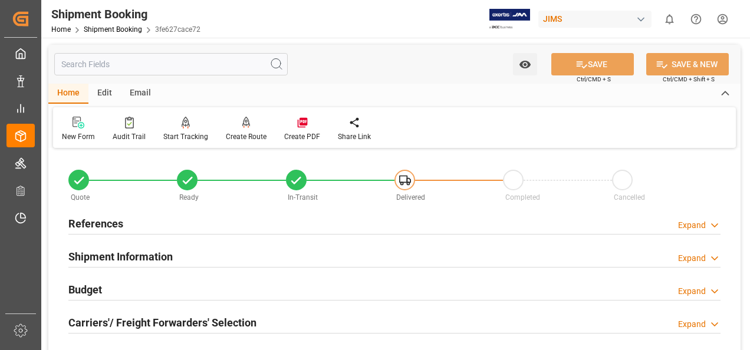 Image resolution: width=750 pixels, height=350 pixels. What do you see at coordinates (80, 198) in the screenshot?
I see `span: Quote` at bounding box center [80, 198].